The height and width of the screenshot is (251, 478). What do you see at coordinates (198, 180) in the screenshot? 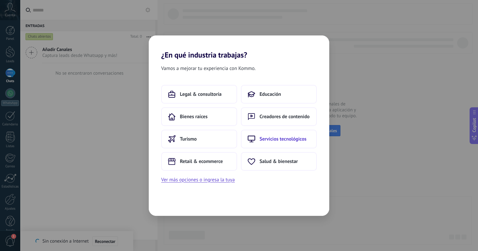
I see `button: Ver más opciones o ingresa la tuya` at bounding box center [198, 180].